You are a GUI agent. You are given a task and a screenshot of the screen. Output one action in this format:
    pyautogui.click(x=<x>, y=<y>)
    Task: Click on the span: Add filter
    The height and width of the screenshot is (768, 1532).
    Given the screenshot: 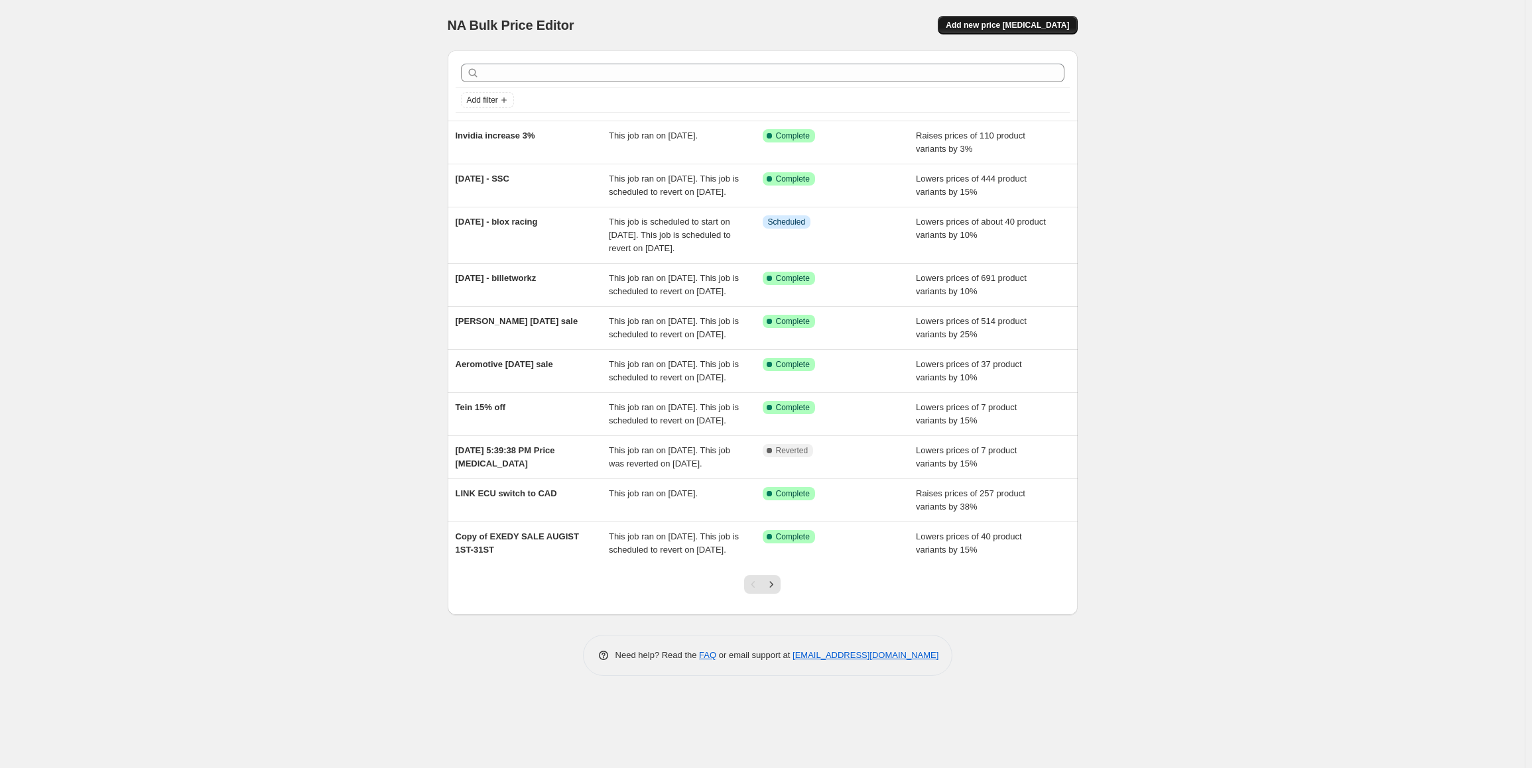 What is the action you would take?
    pyautogui.click(x=482, y=100)
    